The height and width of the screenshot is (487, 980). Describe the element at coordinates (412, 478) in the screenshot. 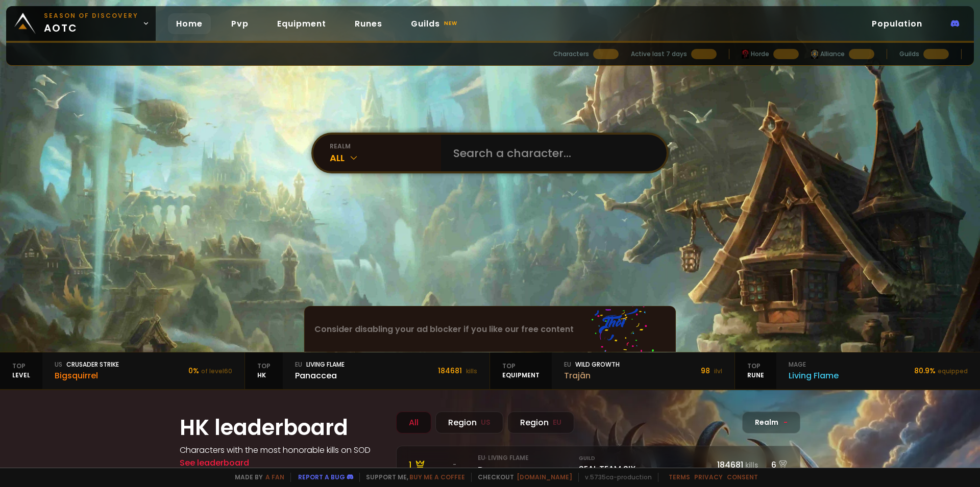

I see `span: Support me,` at that location.